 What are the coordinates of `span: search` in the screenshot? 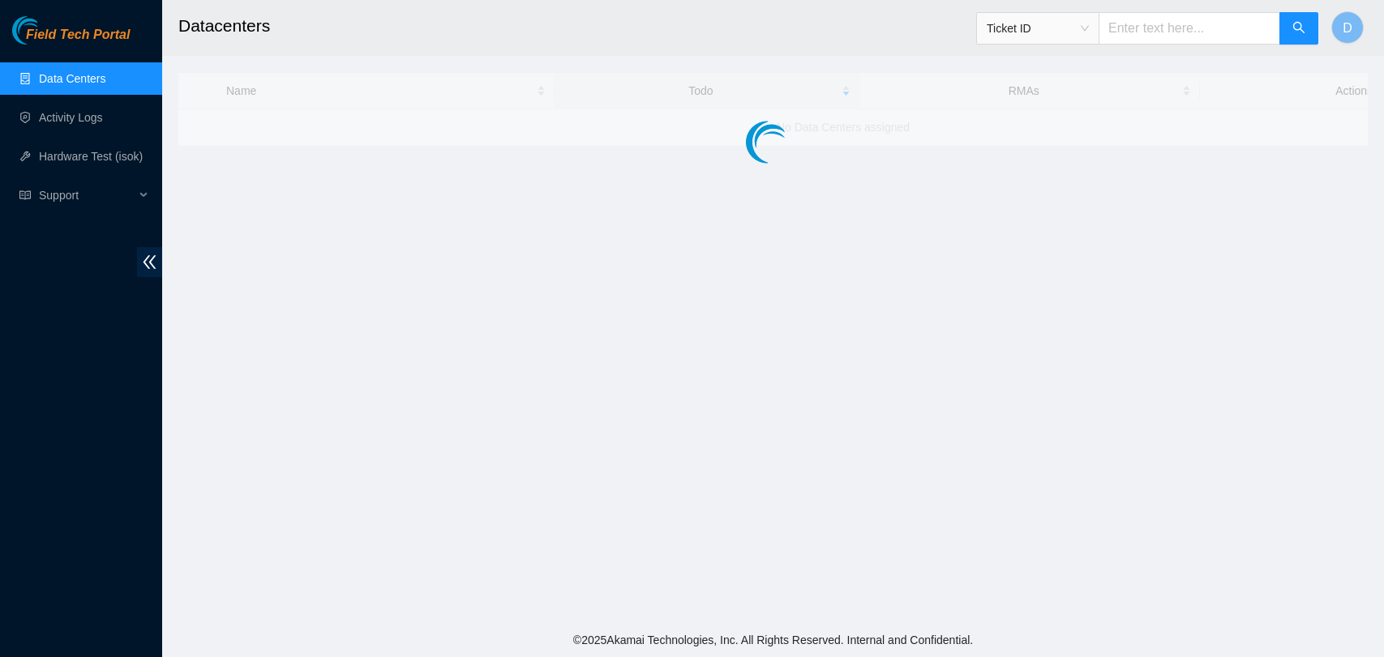 It's located at (1299, 28).